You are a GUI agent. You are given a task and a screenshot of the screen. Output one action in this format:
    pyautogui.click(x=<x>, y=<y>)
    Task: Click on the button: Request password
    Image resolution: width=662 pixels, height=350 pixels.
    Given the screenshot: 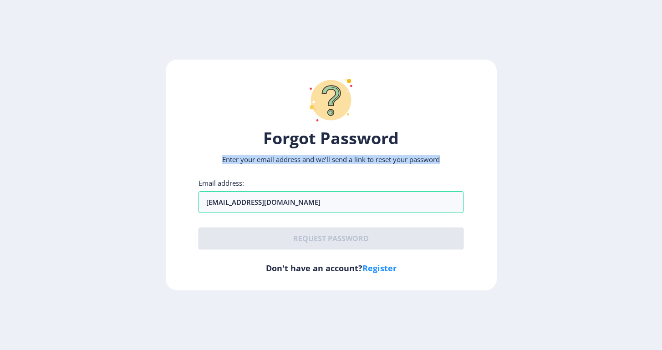 What is the action you would take?
    pyautogui.click(x=331, y=239)
    